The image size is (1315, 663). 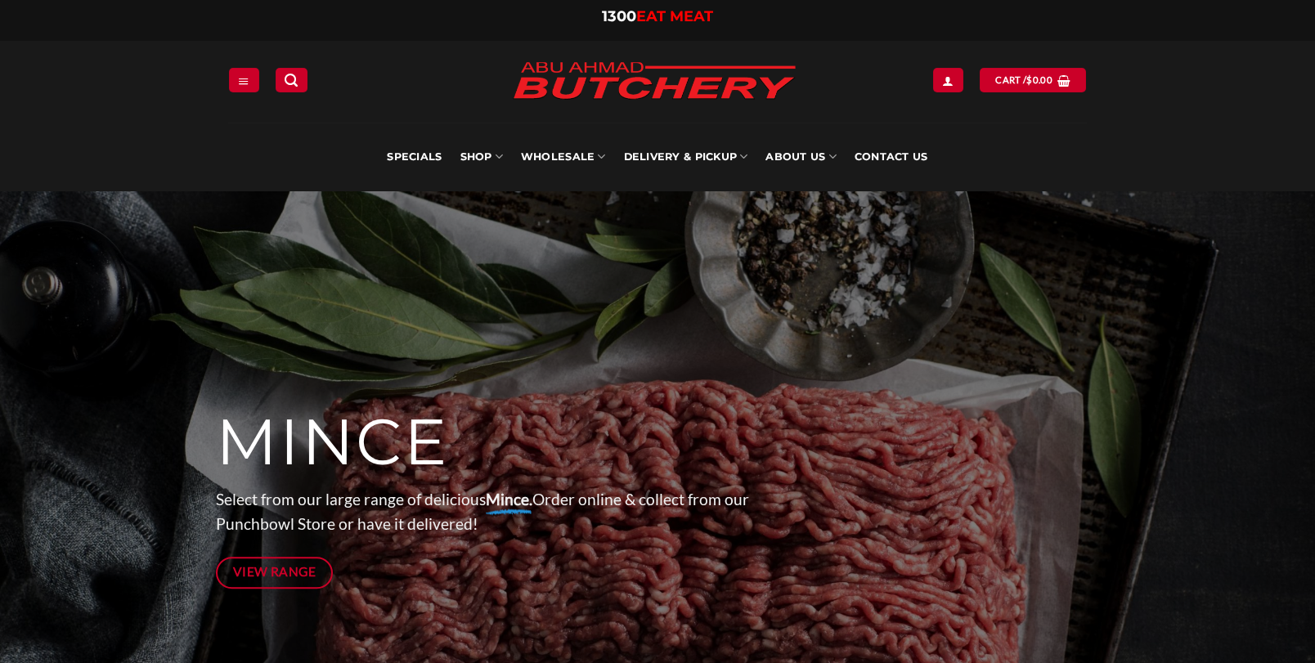 What do you see at coordinates (1024, 80) in the screenshot?
I see `span: Cart /` at bounding box center [1024, 80].